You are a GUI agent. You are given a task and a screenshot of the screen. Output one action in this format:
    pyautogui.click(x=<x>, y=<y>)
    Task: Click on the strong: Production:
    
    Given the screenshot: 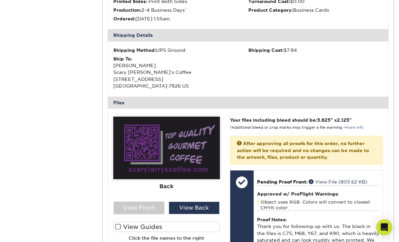 What is the action you would take?
    pyautogui.click(x=127, y=10)
    